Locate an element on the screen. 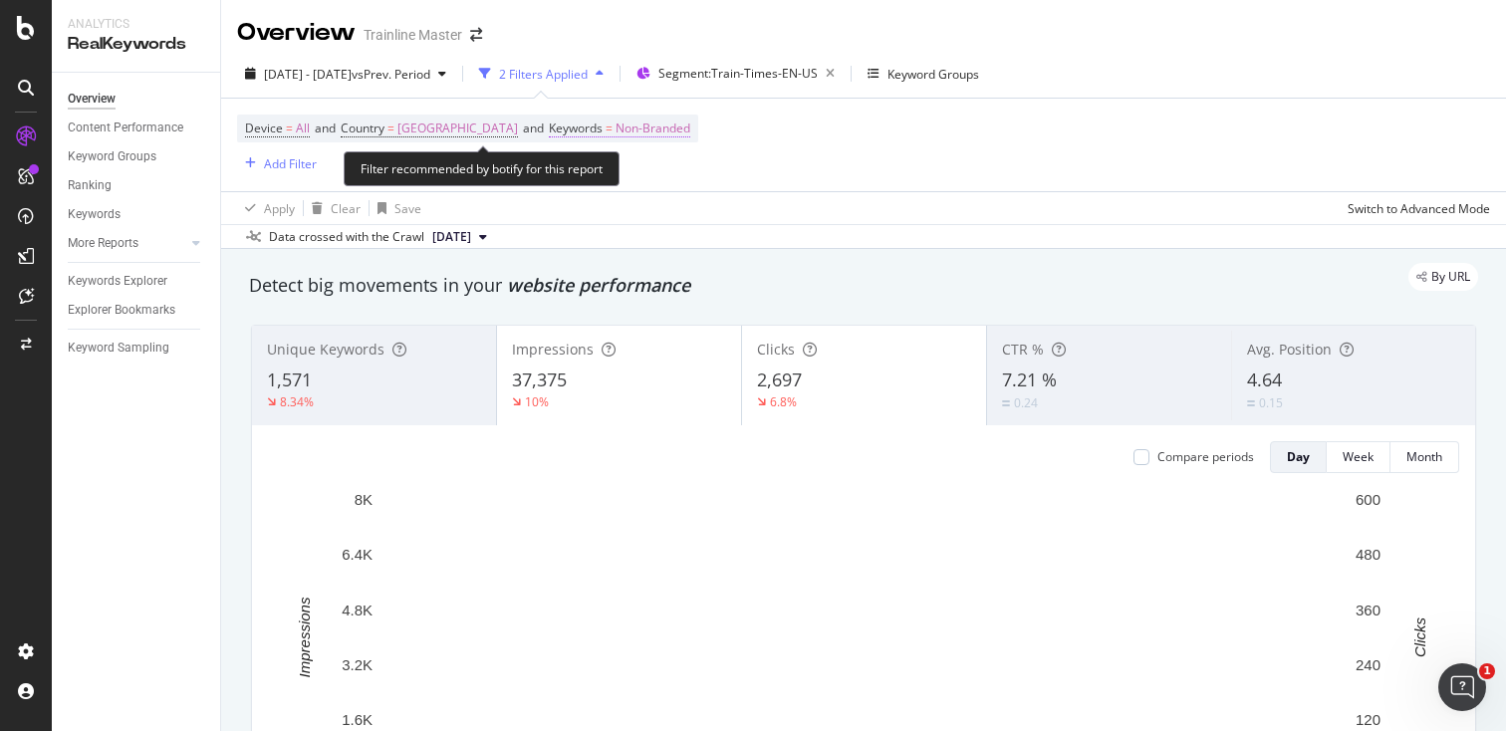 Image resolution: width=1506 pixels, height=731 pixels. text: 120 is located at coordinates (1367, 719).